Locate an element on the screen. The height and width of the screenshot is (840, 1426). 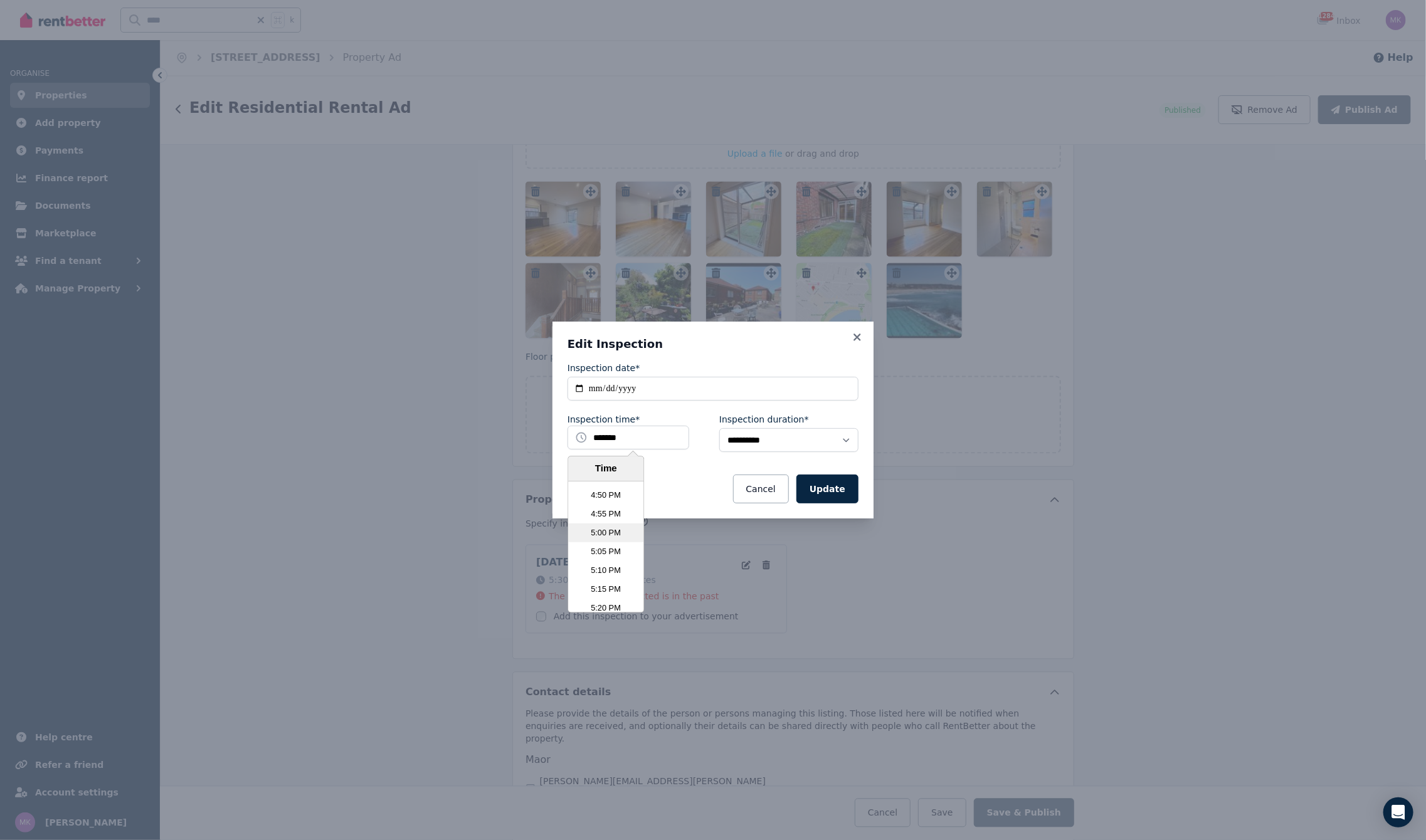
li: 5:10 PM is located at coordinates (606, 571).